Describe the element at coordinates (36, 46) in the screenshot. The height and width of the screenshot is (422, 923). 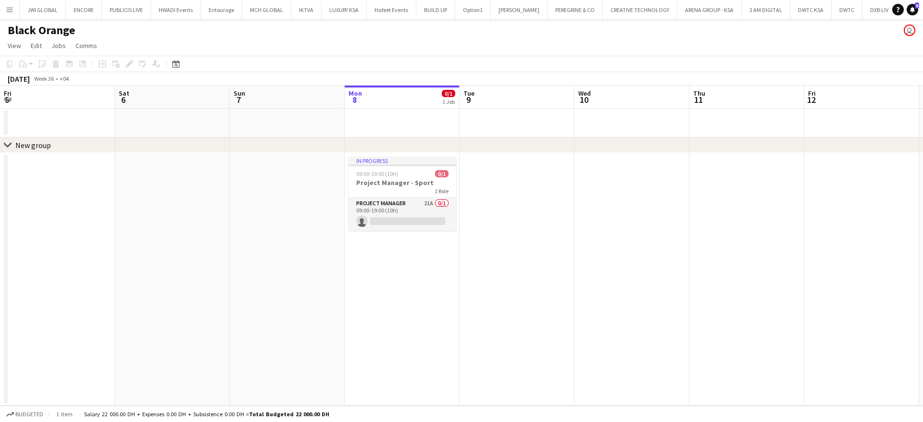
I see `span: Edit` at that location.